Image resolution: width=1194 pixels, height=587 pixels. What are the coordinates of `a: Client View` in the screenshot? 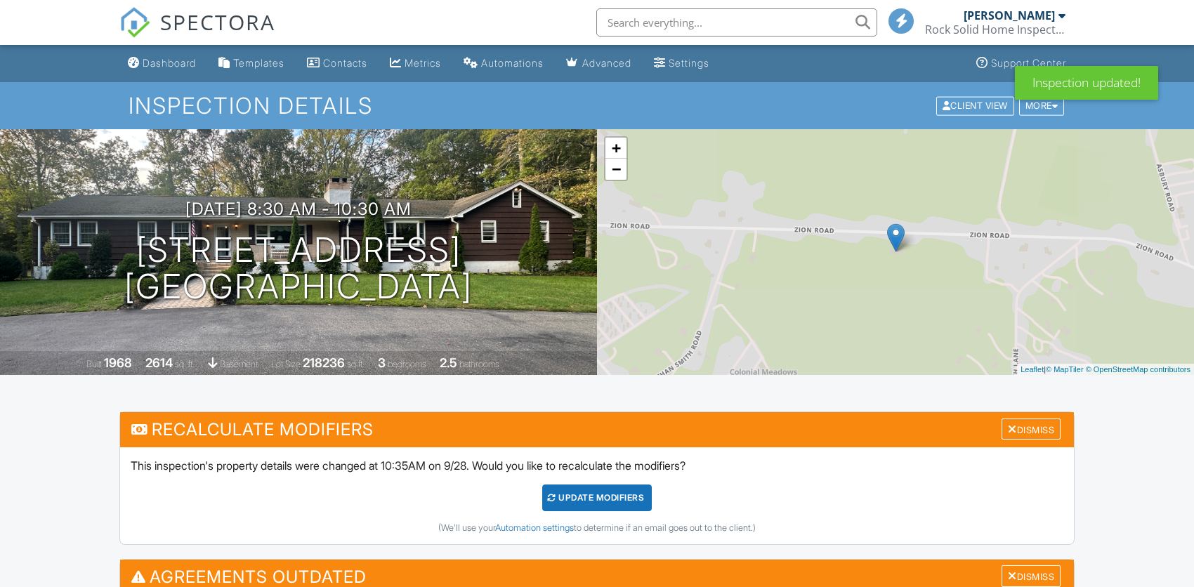 It's located at (976, 105).